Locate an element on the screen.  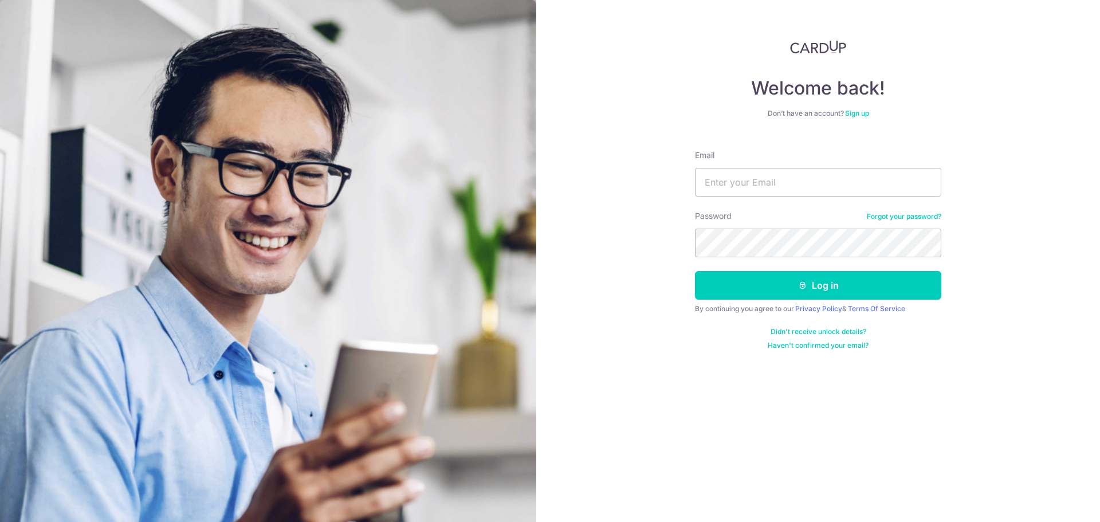
button: Log in is located at coordinates (818, 285).